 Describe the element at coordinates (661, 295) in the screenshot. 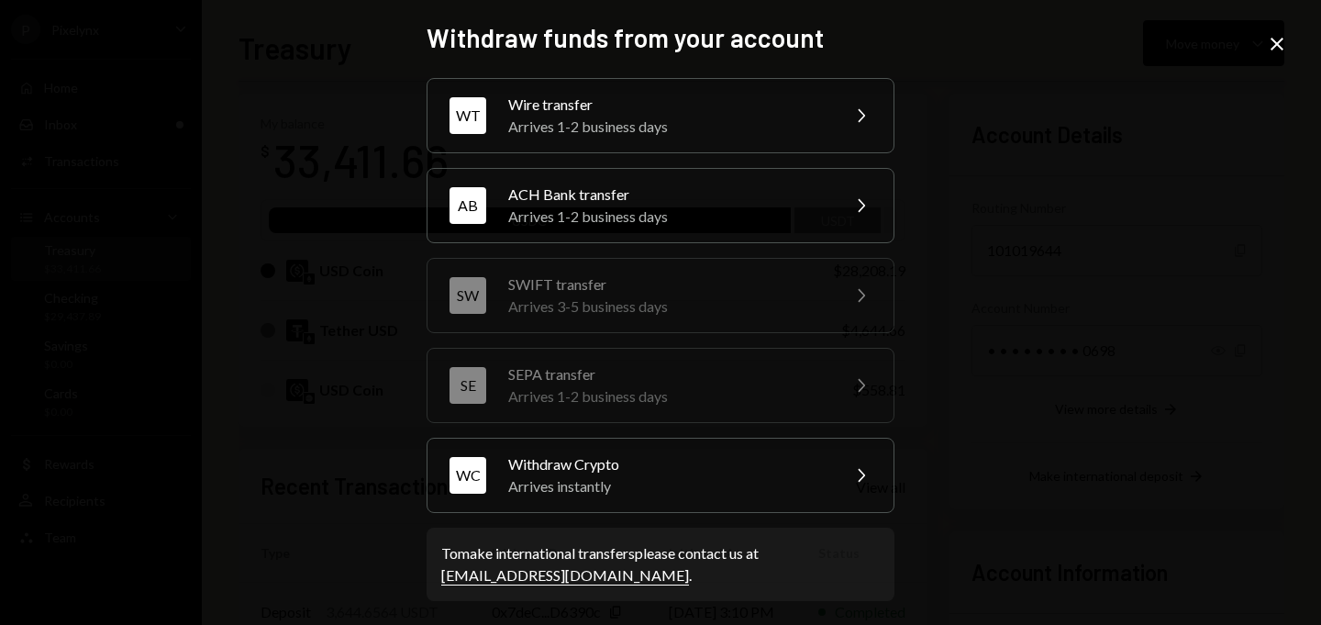

I see `button: SWSWIFT transferArrives 3-5 business days` at that location.